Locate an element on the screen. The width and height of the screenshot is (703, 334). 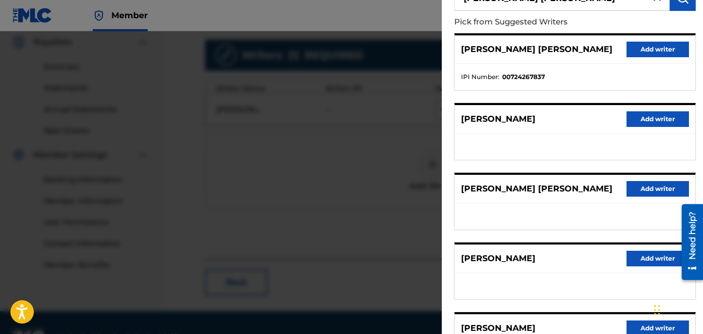
div: Open Resource Center is located at coordinates (18, 42).